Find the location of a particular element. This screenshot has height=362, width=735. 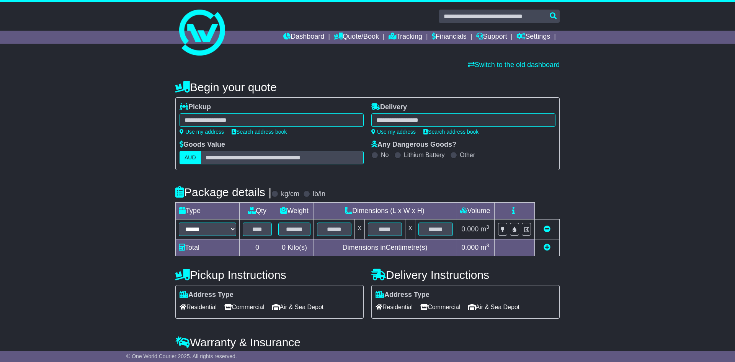

a: Add new item is located at coordinates (547, 247).